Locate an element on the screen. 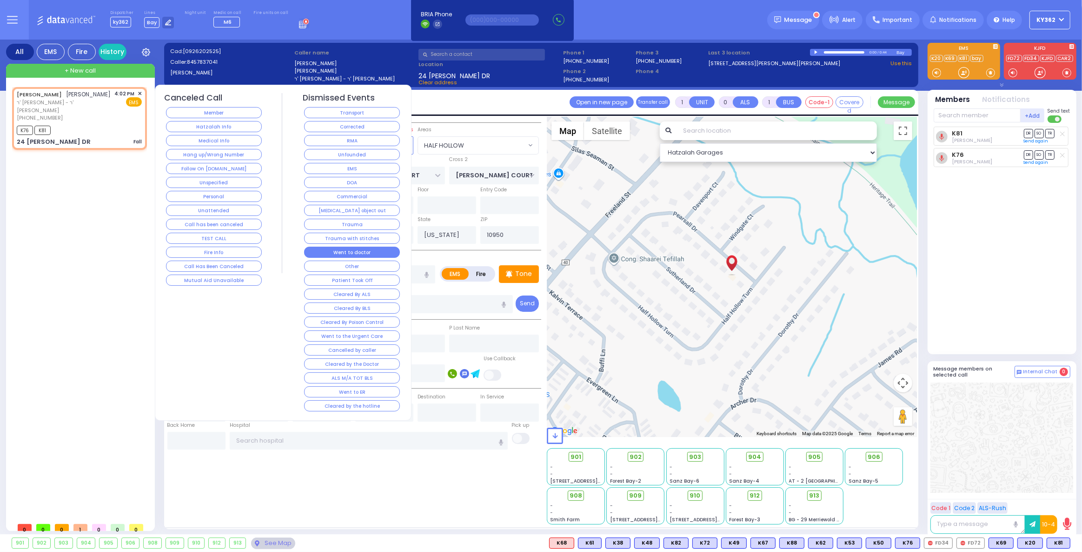 Image resolution: width=1082 pixels, height=552 pixels. span: 904 is located at coordinates (755, 457).